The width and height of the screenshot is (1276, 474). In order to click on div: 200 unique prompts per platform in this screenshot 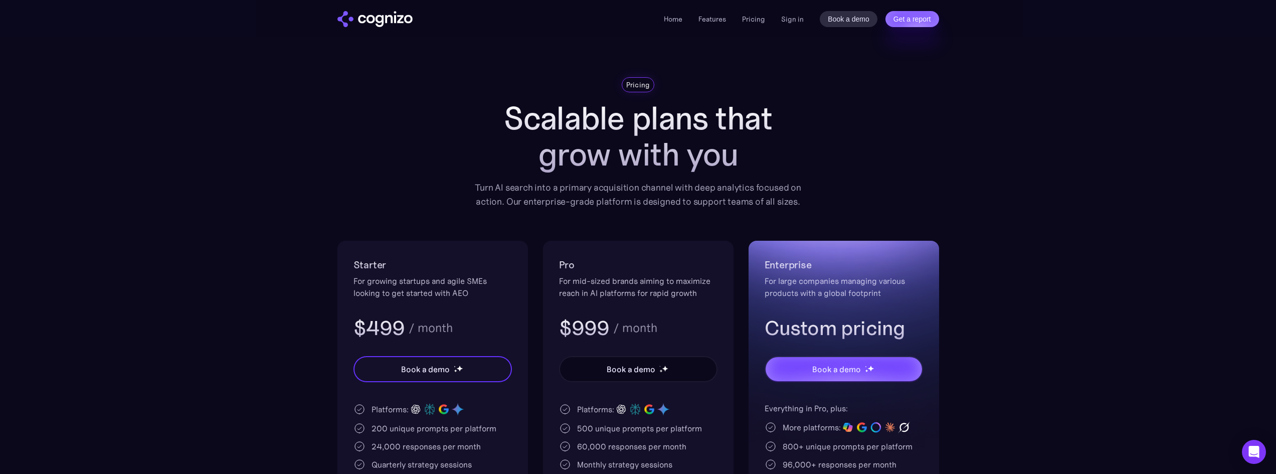, I will do `click(434, 428)`.